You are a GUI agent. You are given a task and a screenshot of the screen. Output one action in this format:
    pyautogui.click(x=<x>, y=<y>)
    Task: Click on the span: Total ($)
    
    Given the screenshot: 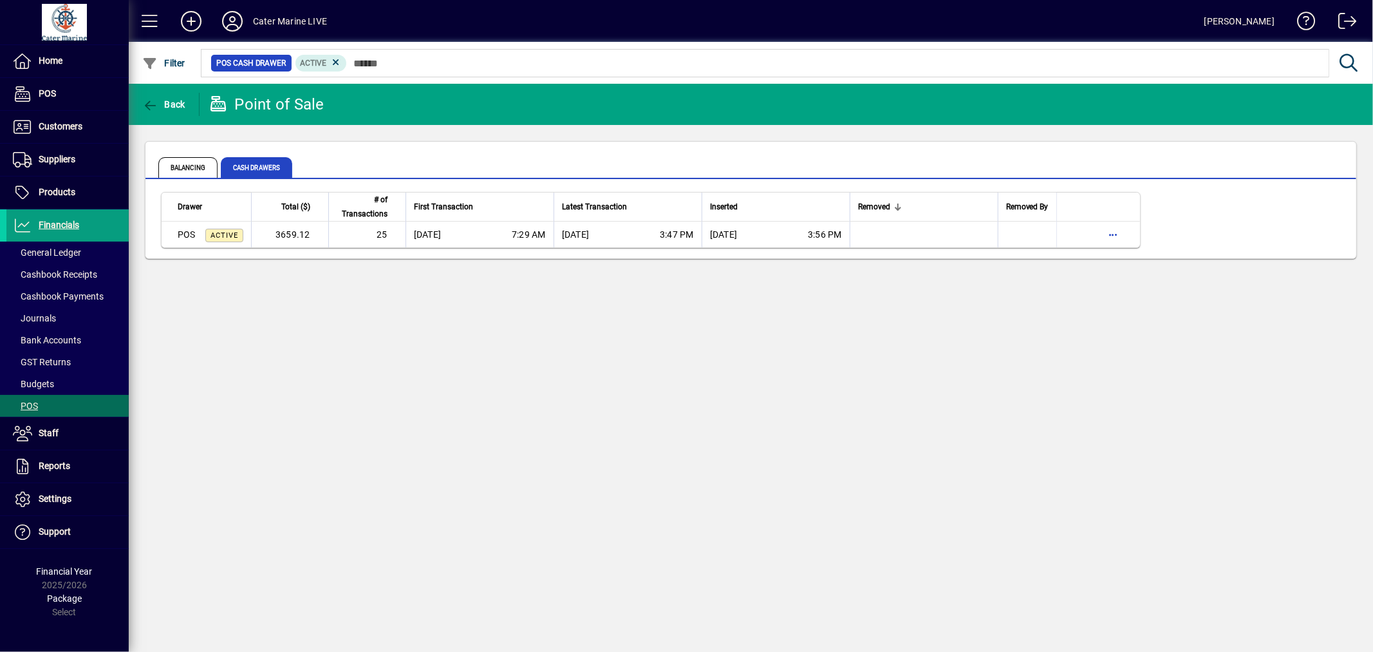 What is the action you would take?
    pyautogui.click(x=296, y=207)
    